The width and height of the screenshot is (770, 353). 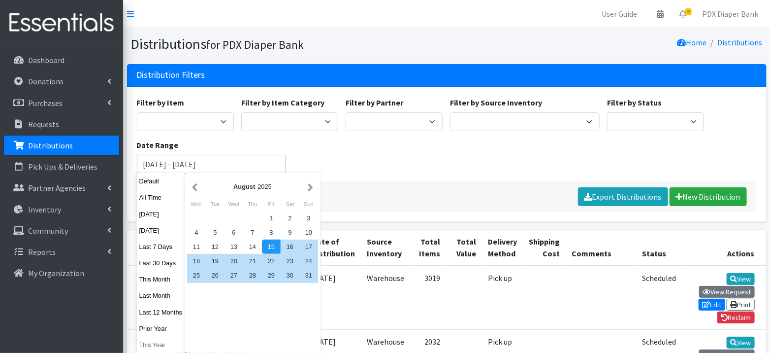 I want to click on div: Tuesday, so click(x=215, y=204).